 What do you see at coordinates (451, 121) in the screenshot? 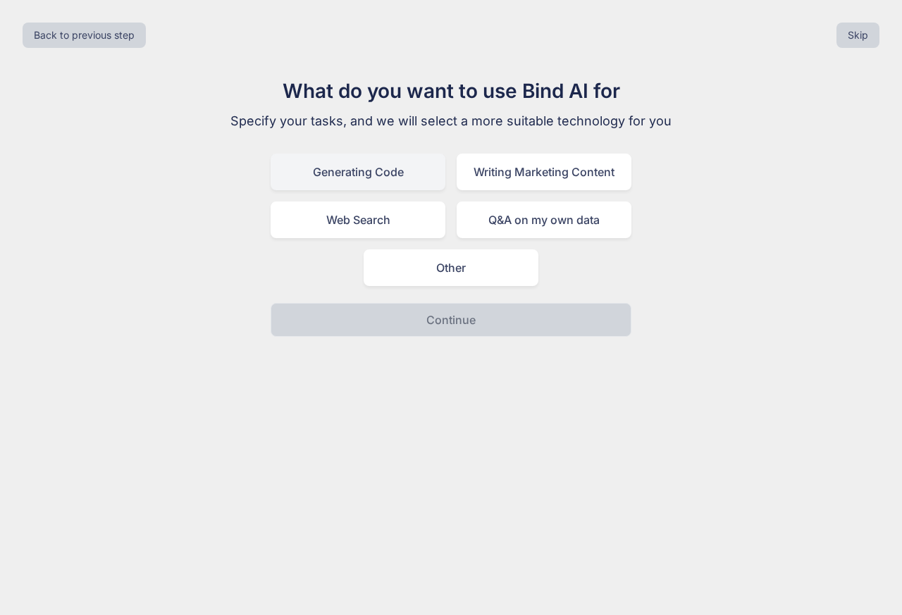
I see `p: Specify your tasks, and we will select a more suitable technology for you` at bounding box center [451, 121].